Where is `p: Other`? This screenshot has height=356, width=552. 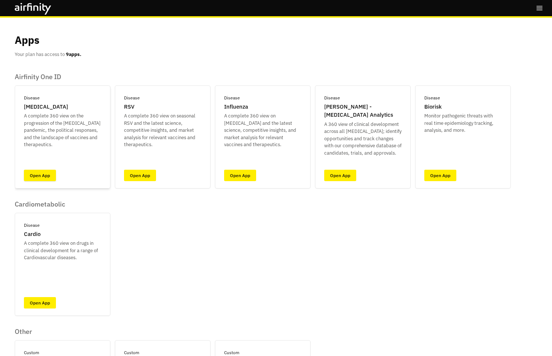
p: Other is located at coordinates (163, 332).